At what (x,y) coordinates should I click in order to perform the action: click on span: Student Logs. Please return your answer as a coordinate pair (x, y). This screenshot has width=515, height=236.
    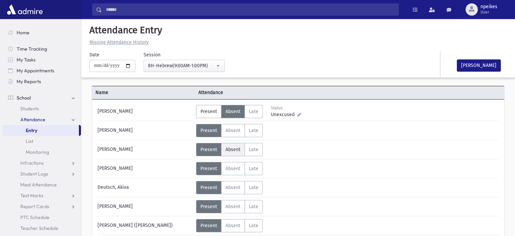
    Looking at the image, I should click on (34, 174).